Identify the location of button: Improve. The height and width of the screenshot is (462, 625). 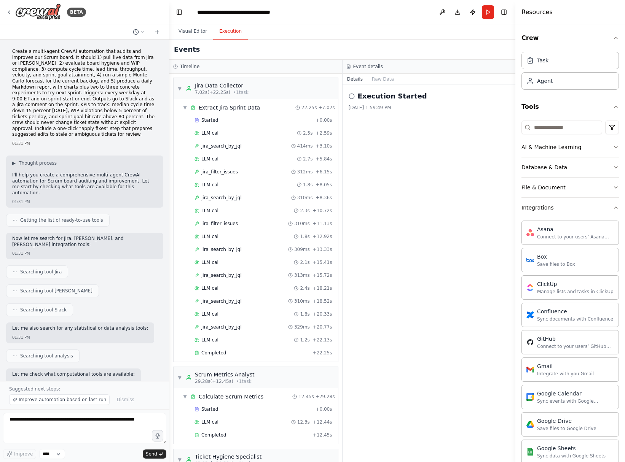
(19, 454).